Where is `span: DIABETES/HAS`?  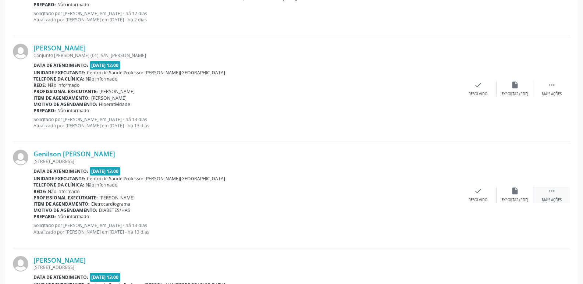 span: DIABETES/HAS is located at coordinates (114, 210).